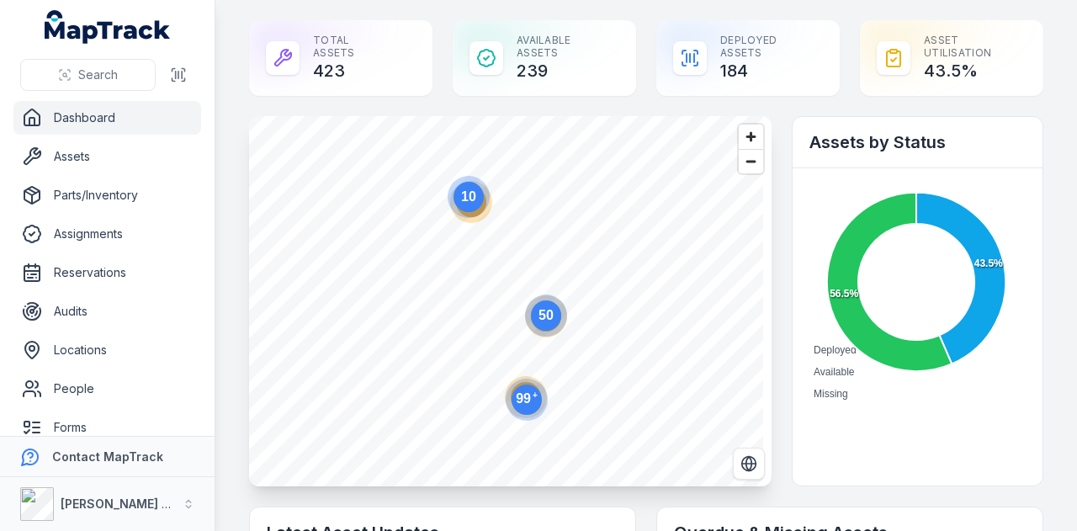  I want to click on a: Locations, so click(107, 350).